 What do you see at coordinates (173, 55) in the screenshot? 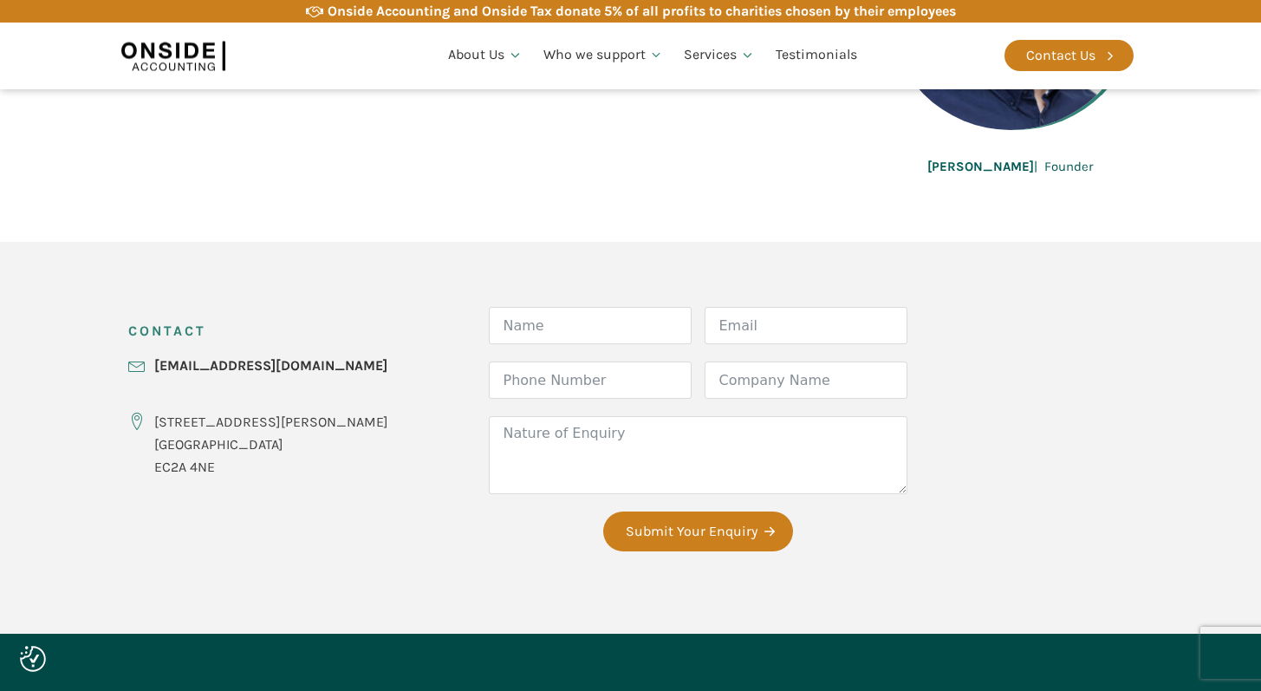
I see `img: Onside Accounting` at bounding box center [173, 55].